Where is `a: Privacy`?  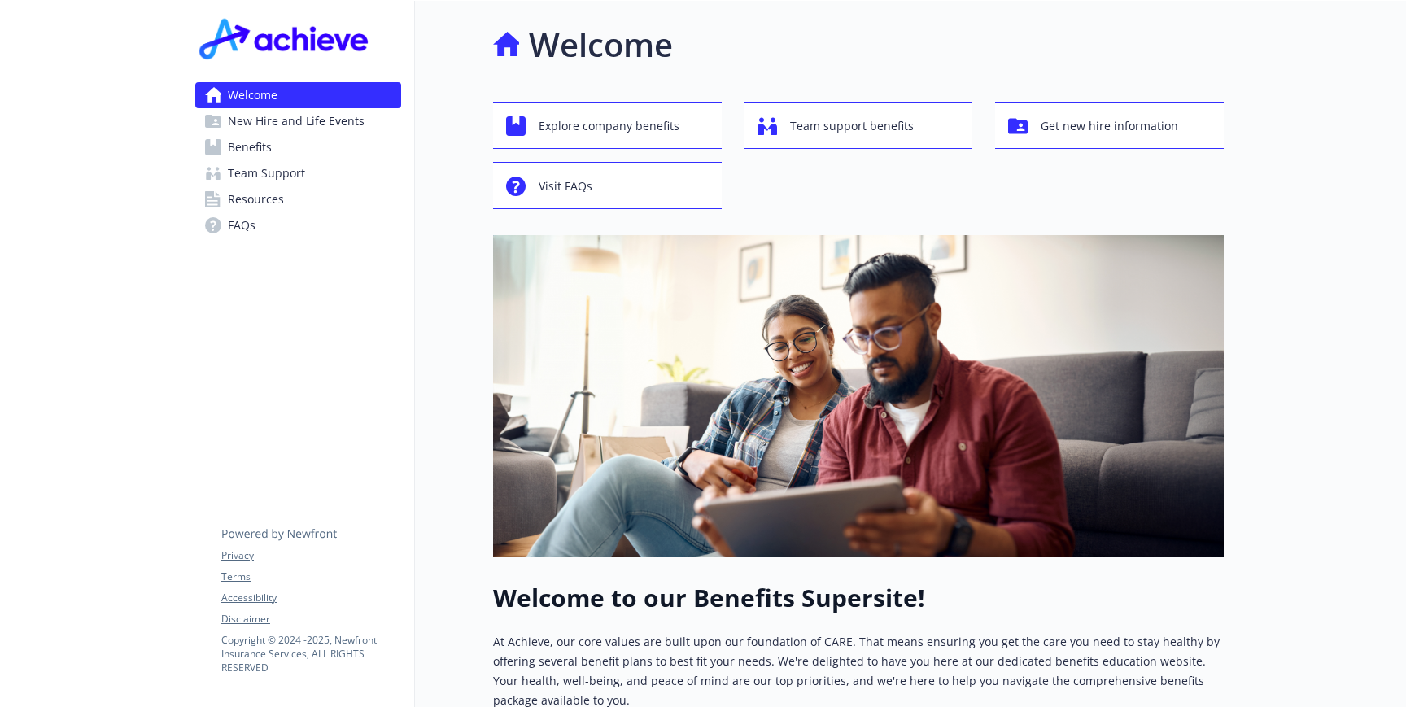 a: Privacy is located at coordinates (311, 556).